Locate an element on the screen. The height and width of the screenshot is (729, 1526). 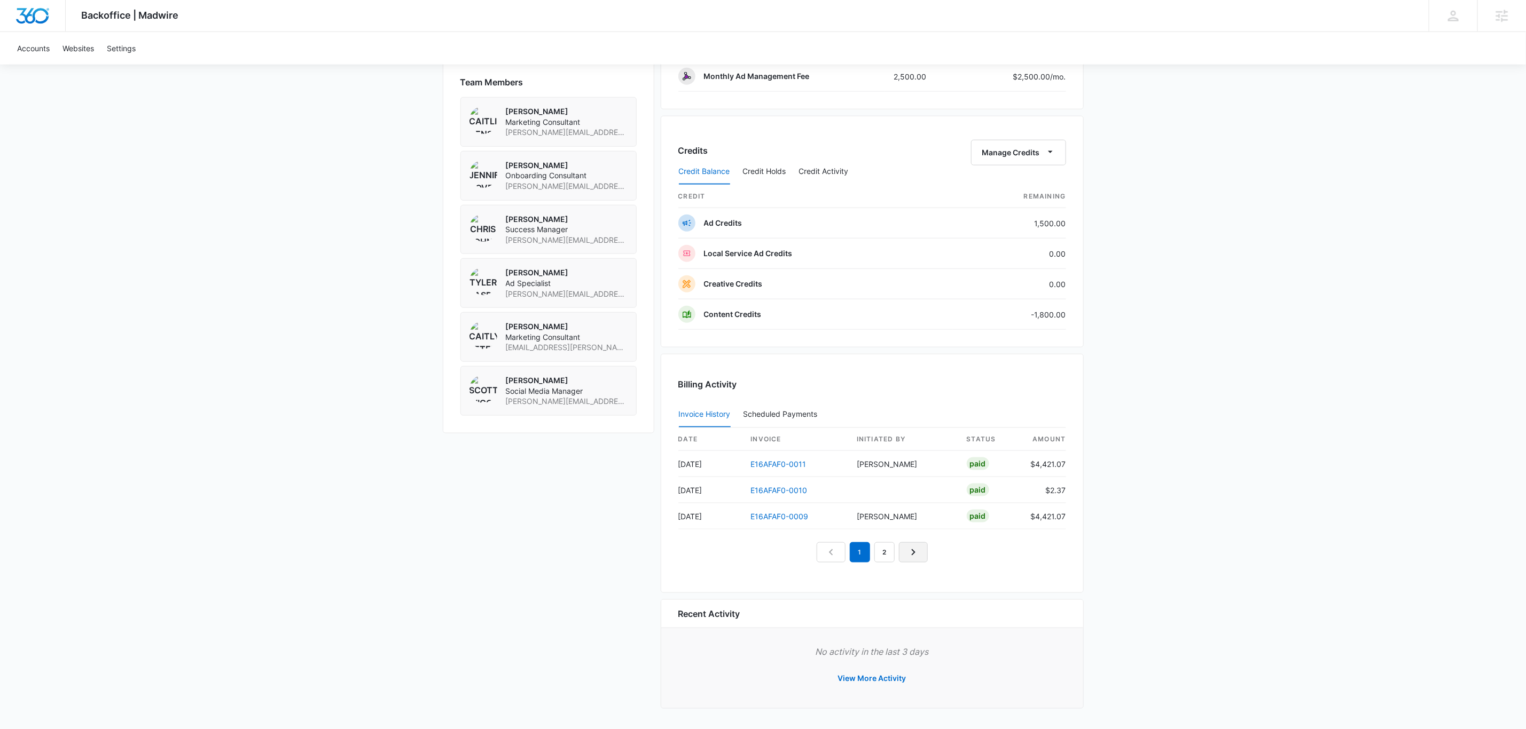
img: Chris Johns is located at coordinates (483, 228).